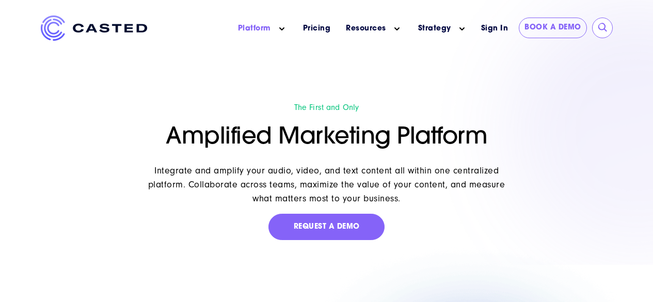 This screenshot has height=302, width=653. What do you see at coordinates (254, 28) in the screenshot?
I see `a: Platform` at bounding box center [254, 28].